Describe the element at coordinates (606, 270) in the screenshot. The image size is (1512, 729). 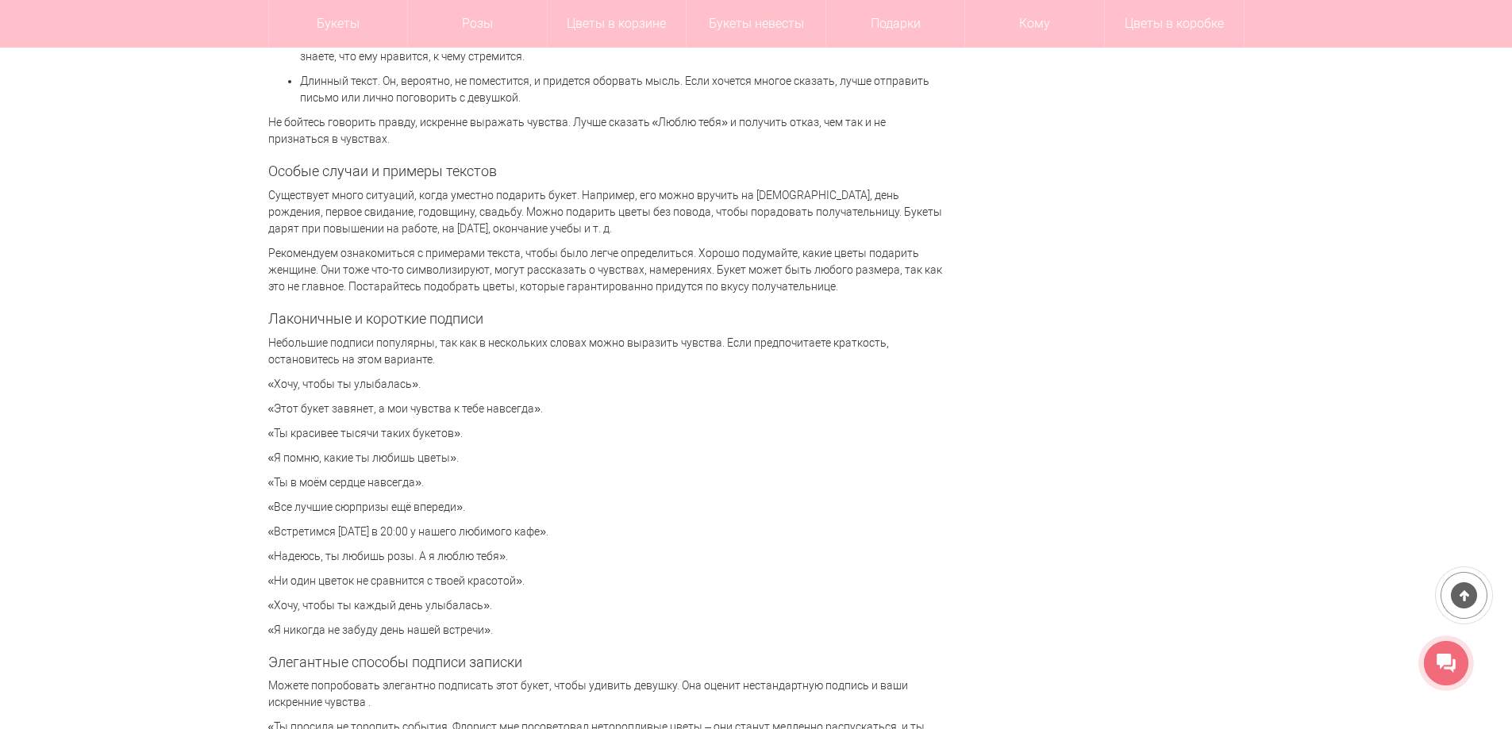
I see `p: Рекомендуем ознакомиться с примерами текста, чтобы было легче определиться. Хорошо подумайте, как...` at that location.